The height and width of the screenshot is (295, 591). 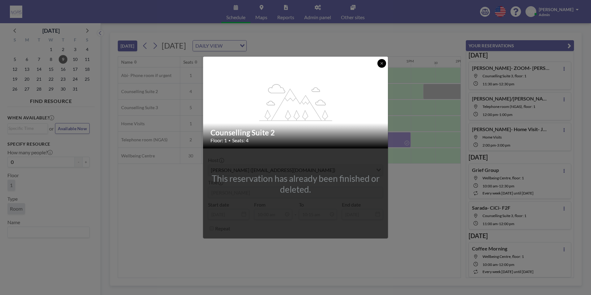 I want to click on g: flex-grow: 1.2;, so click(x=296, y=102).